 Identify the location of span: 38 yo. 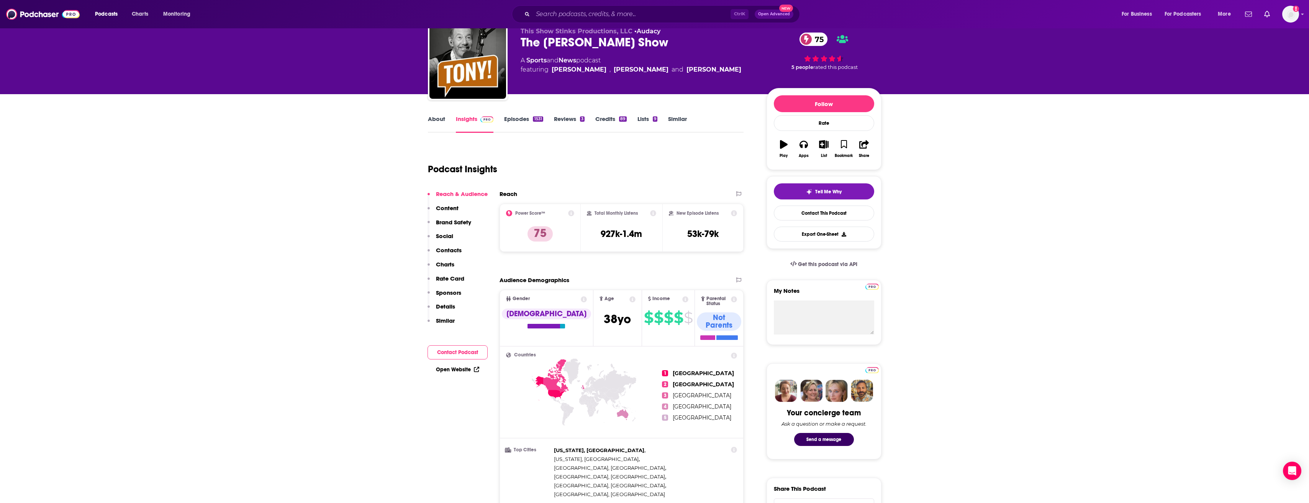
(617, 319).